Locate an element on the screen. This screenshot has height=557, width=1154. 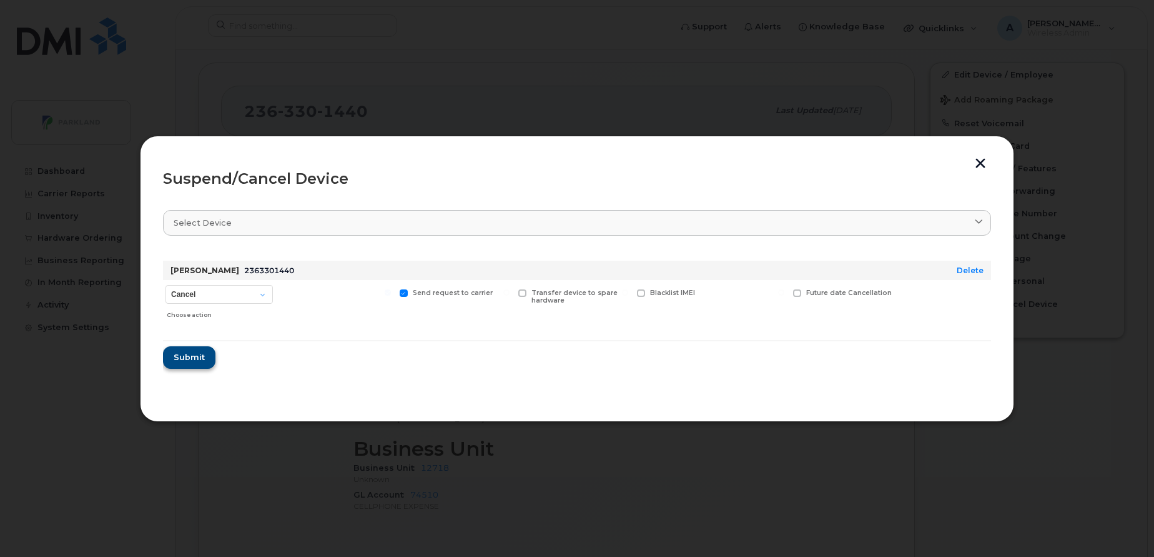
a: Delete is located at coordinates (970, 270).